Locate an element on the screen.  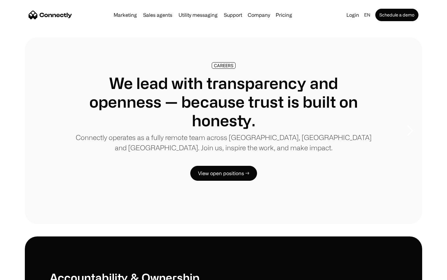
h1: We lead with transparency and openness — because trust is built on honesty. is located at coordinates (224, 102).